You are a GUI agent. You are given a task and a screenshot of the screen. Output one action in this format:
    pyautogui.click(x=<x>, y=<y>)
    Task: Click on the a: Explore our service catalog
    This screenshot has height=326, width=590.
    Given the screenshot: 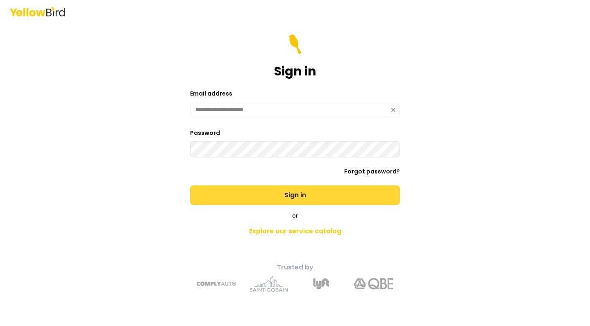 What is the action you would take?
    pyautogui.click(x=295, y=231)
    